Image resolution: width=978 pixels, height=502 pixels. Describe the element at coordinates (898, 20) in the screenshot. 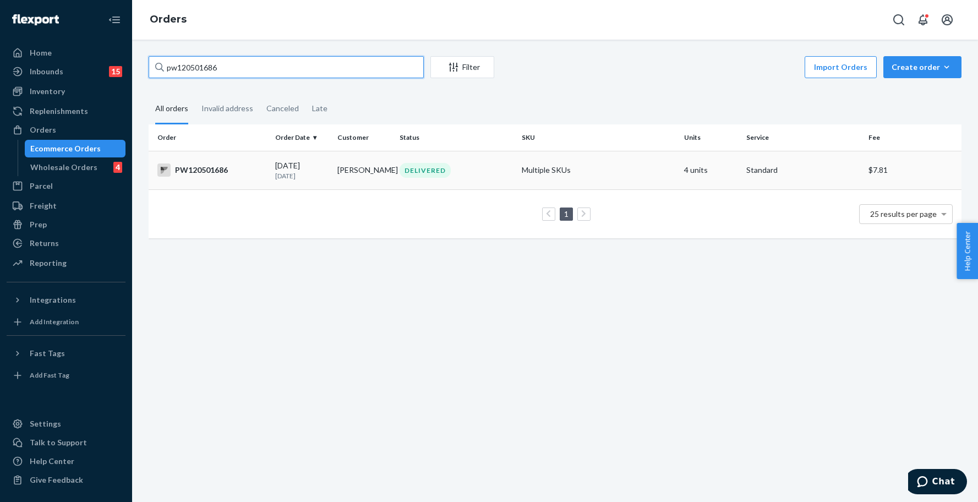

I see `button: Open Search Box` at that location.